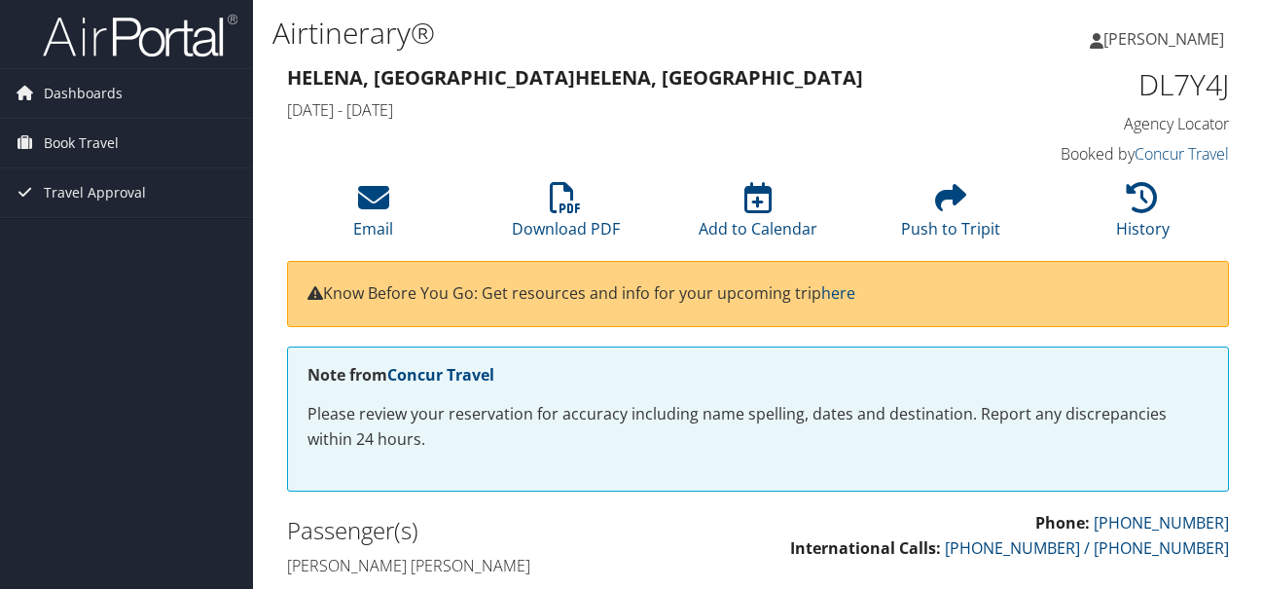 This screenshot has height=589, width=1263. I want to click on strong: International Calls:, so click(865, 548).